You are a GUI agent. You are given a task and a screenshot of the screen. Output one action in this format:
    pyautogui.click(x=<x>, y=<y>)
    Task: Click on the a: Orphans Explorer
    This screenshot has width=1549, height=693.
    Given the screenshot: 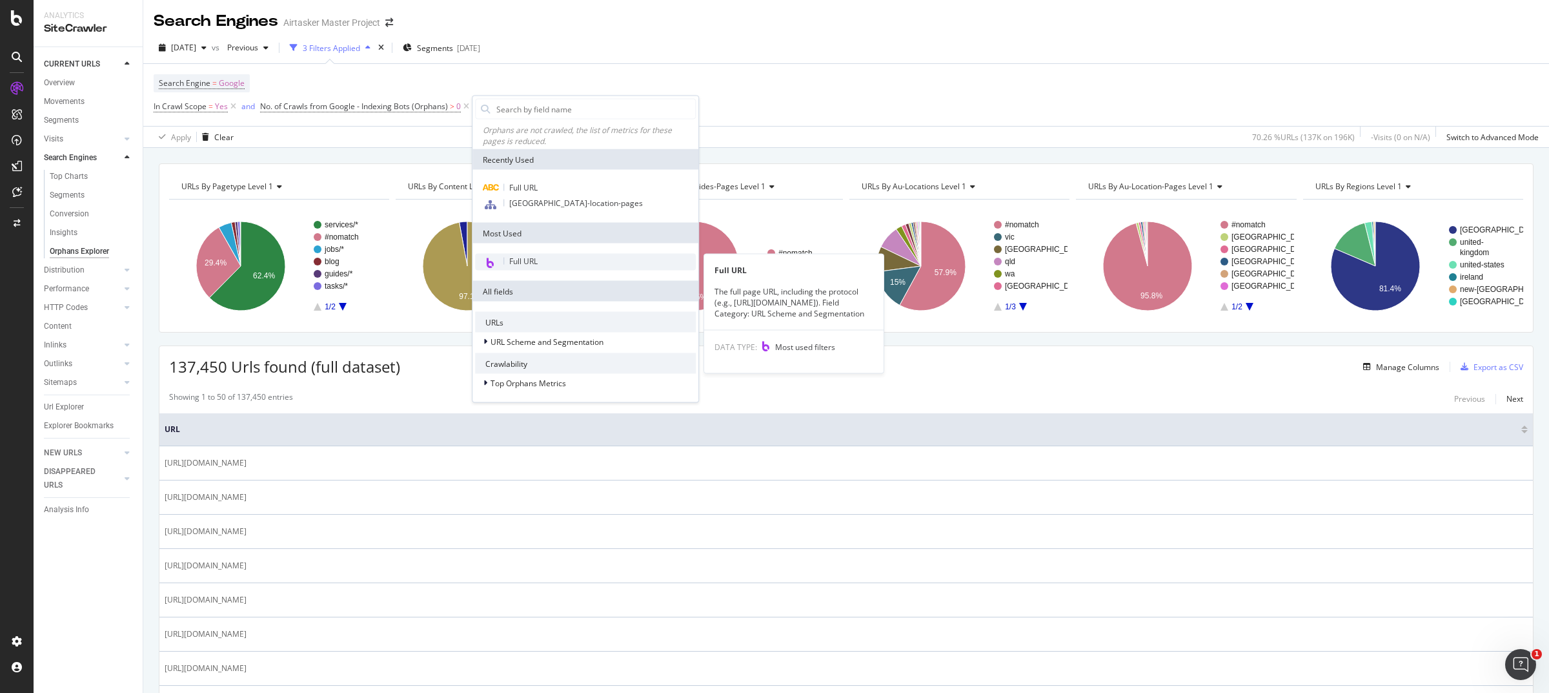 What is the action you would take?
    pyautogui.click(x=92, y=251)
    